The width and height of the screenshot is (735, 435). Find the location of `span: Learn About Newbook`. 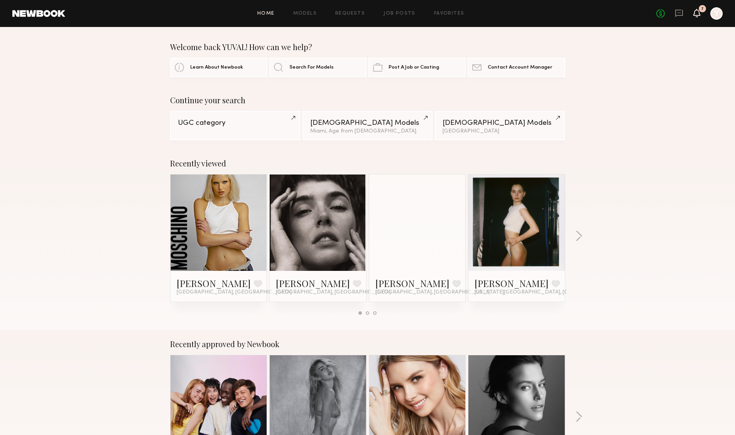

span: Learn About Newbook is located at coordinates (216, 68).